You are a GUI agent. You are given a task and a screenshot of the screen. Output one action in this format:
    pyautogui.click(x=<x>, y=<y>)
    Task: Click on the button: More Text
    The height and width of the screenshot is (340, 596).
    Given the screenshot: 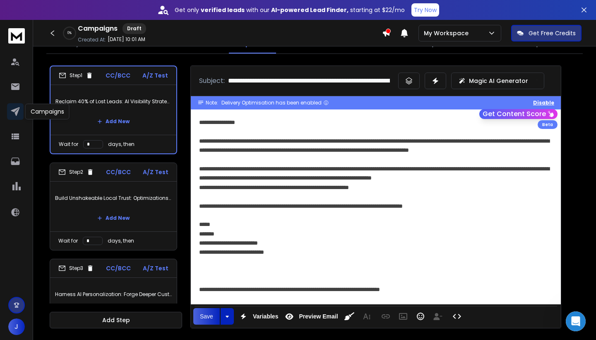 What is the action you would take?
    pyautogui.click(x=367, y=316)
    